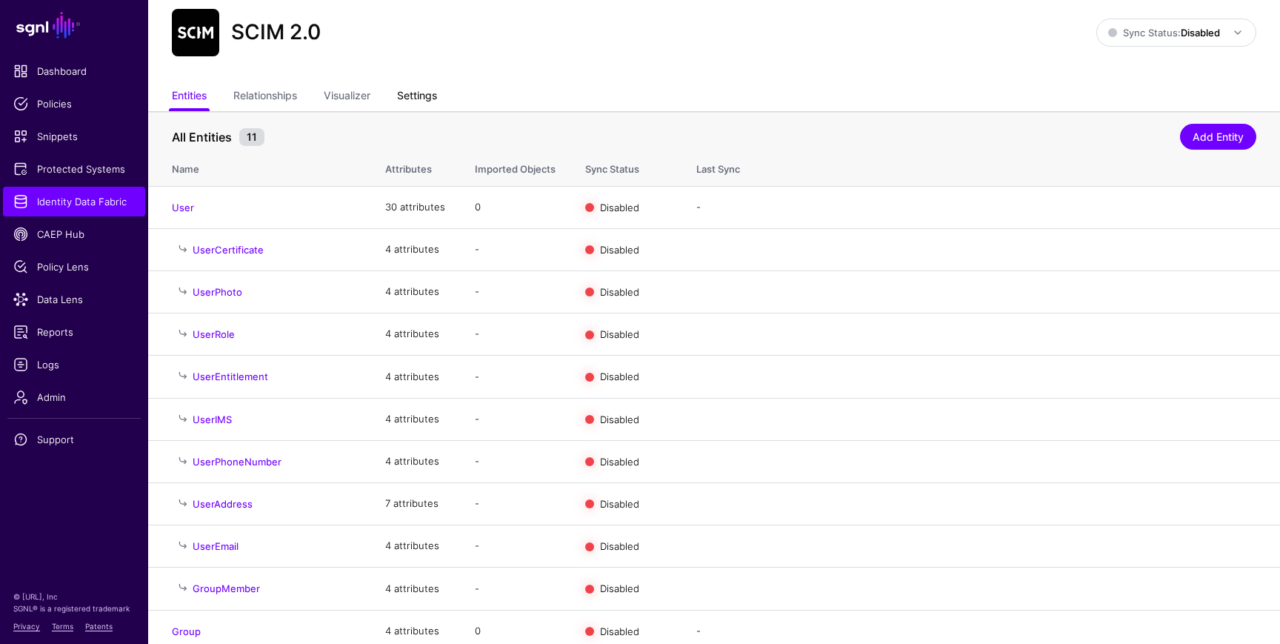 This screenshot has width=1280, height=644. What do you see at coordinates (74, 234) in the screenshot?
I see `a: CAEP Hub` at bounding box center [74, 234].